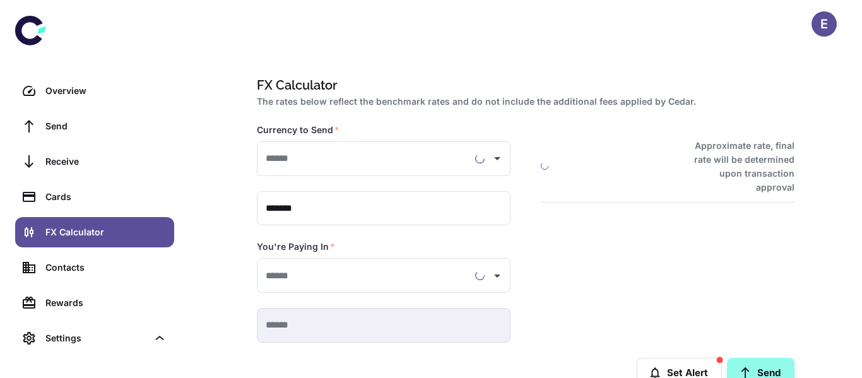 Image resolution: width=862 pixels, height=378 pixels. I want to click on a: Receive, so click(95, 161).